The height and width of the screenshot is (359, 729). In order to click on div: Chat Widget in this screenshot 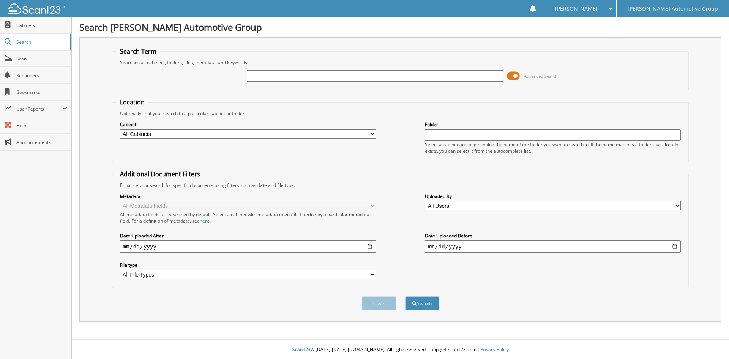, I will do `click(710, 341)`.